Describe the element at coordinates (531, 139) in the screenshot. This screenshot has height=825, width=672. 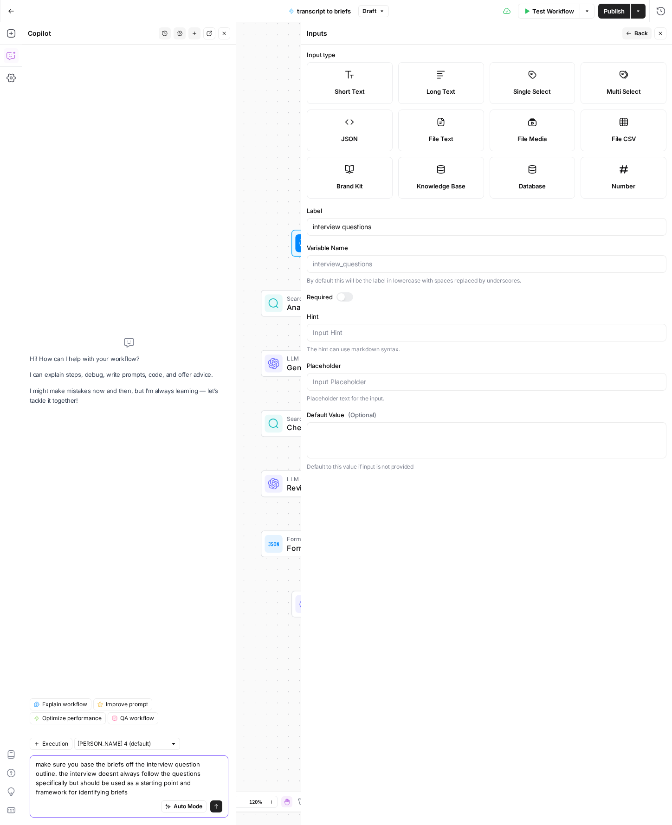
I see `span: File Media` at that location.